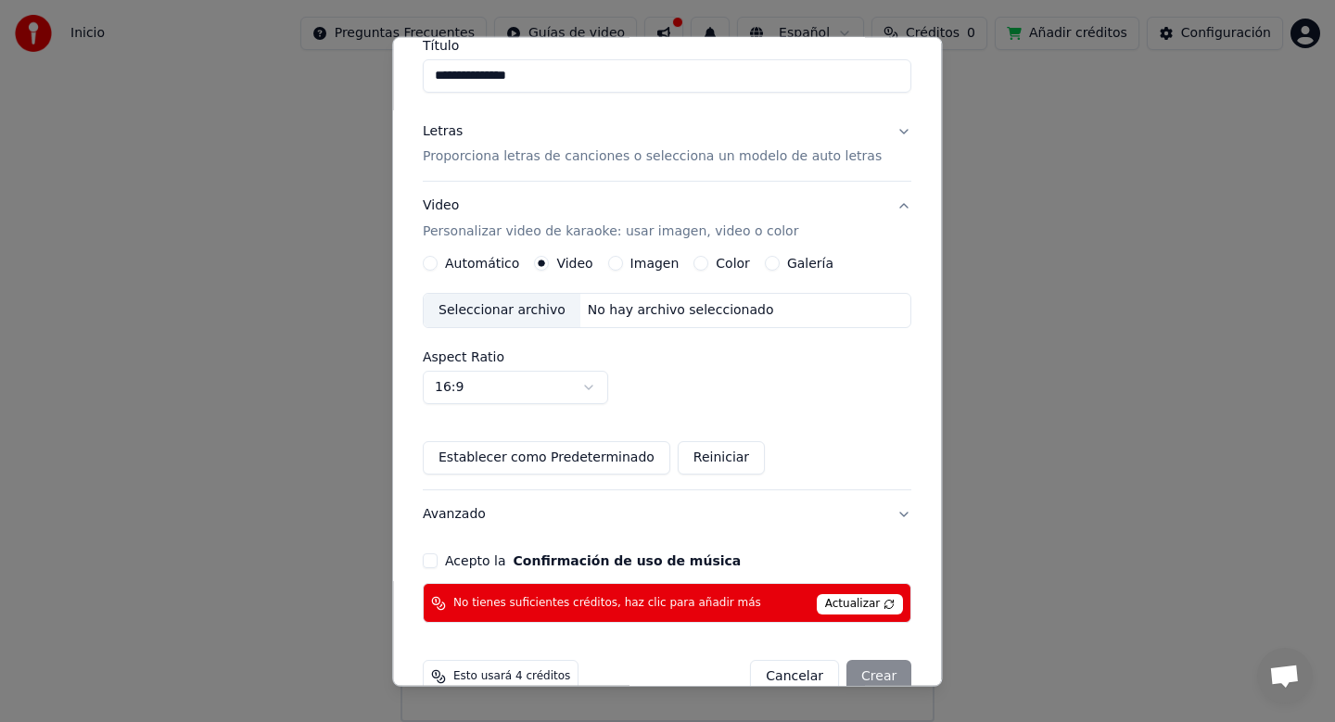  What do you see at coordinates (610, 233) in the screenshot?
I see `p: Personalizar video de karaoke: usar imagen, video o color` at bounding box center [610, 233].